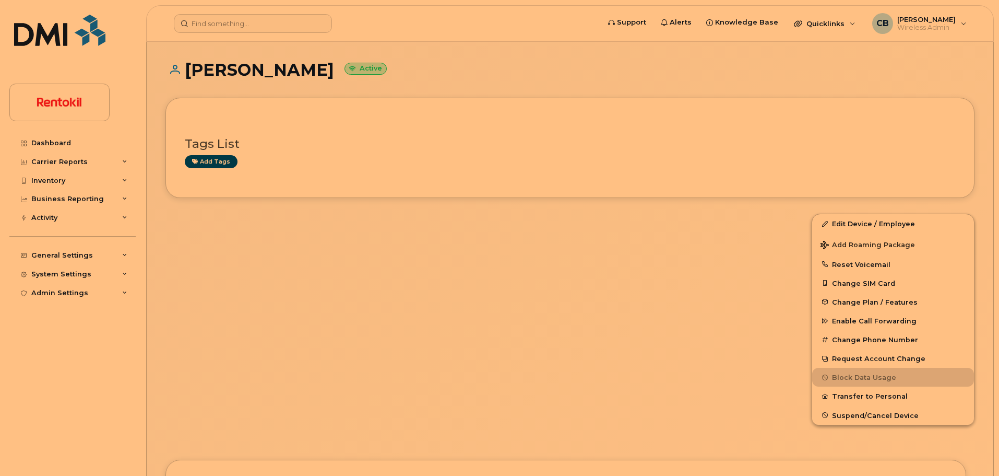 This screenshot has height=476, width=999. Describe the element at coordinates (893, 264) in the screenshot. I see `button: Reset Voicemail` at that location.